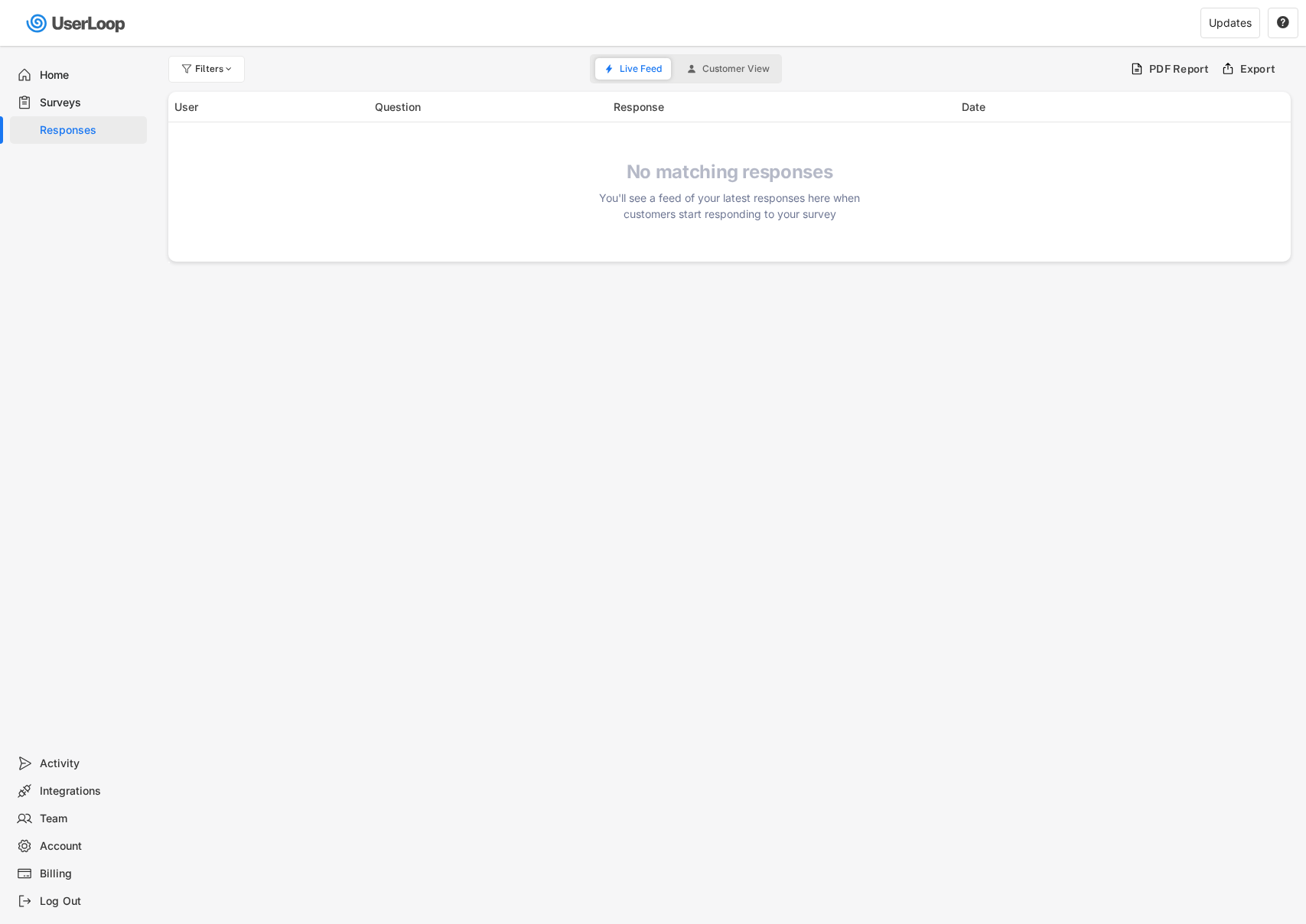  I want to click on div: User, so click(270, 107).